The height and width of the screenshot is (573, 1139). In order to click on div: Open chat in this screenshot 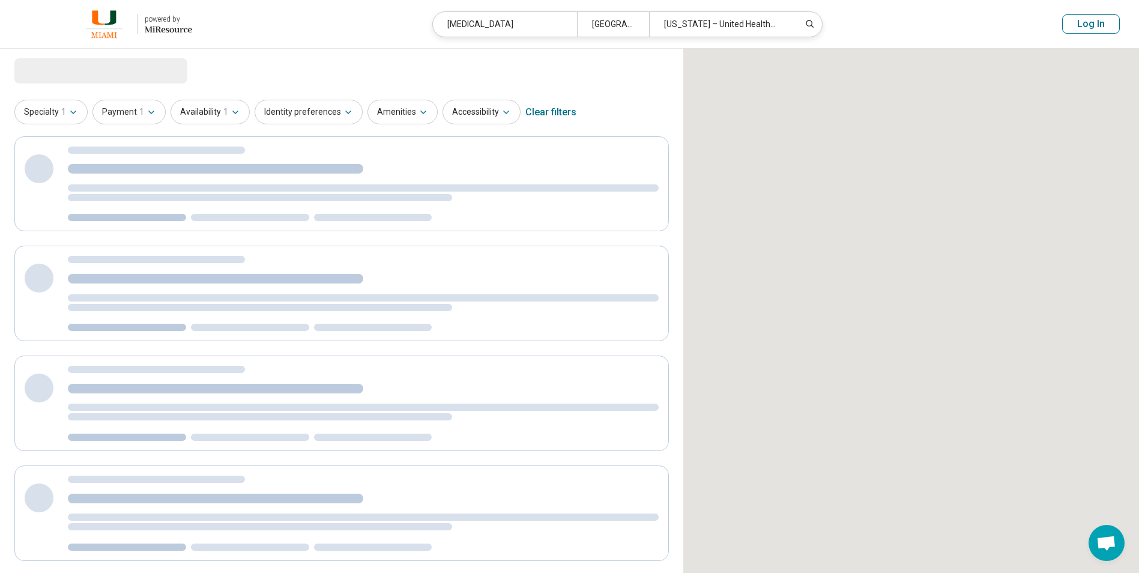, I will do `click(1107, 543)`.